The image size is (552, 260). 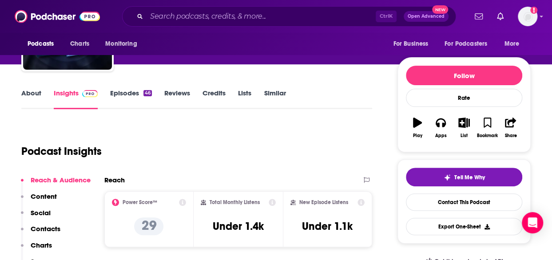 I want to click on p: Content, so click(x=44, y=196).